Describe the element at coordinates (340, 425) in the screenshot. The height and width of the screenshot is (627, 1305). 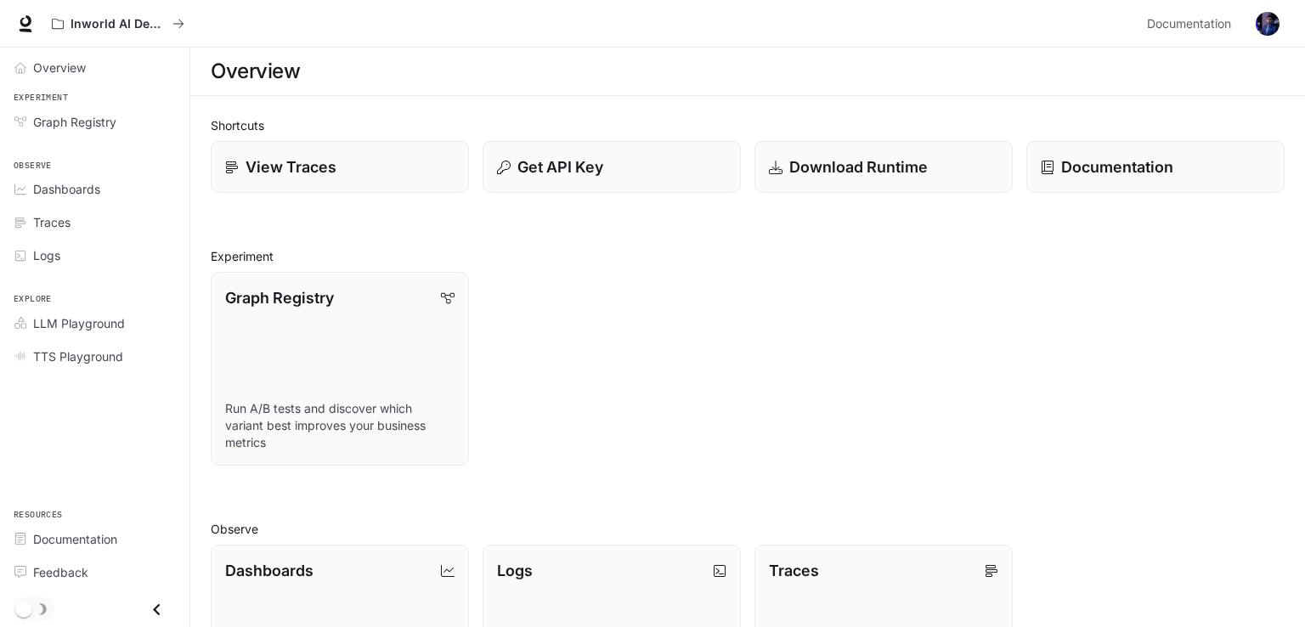
I see `p: Run A/B tests and discover which variant best improves your business metrics` at that location.